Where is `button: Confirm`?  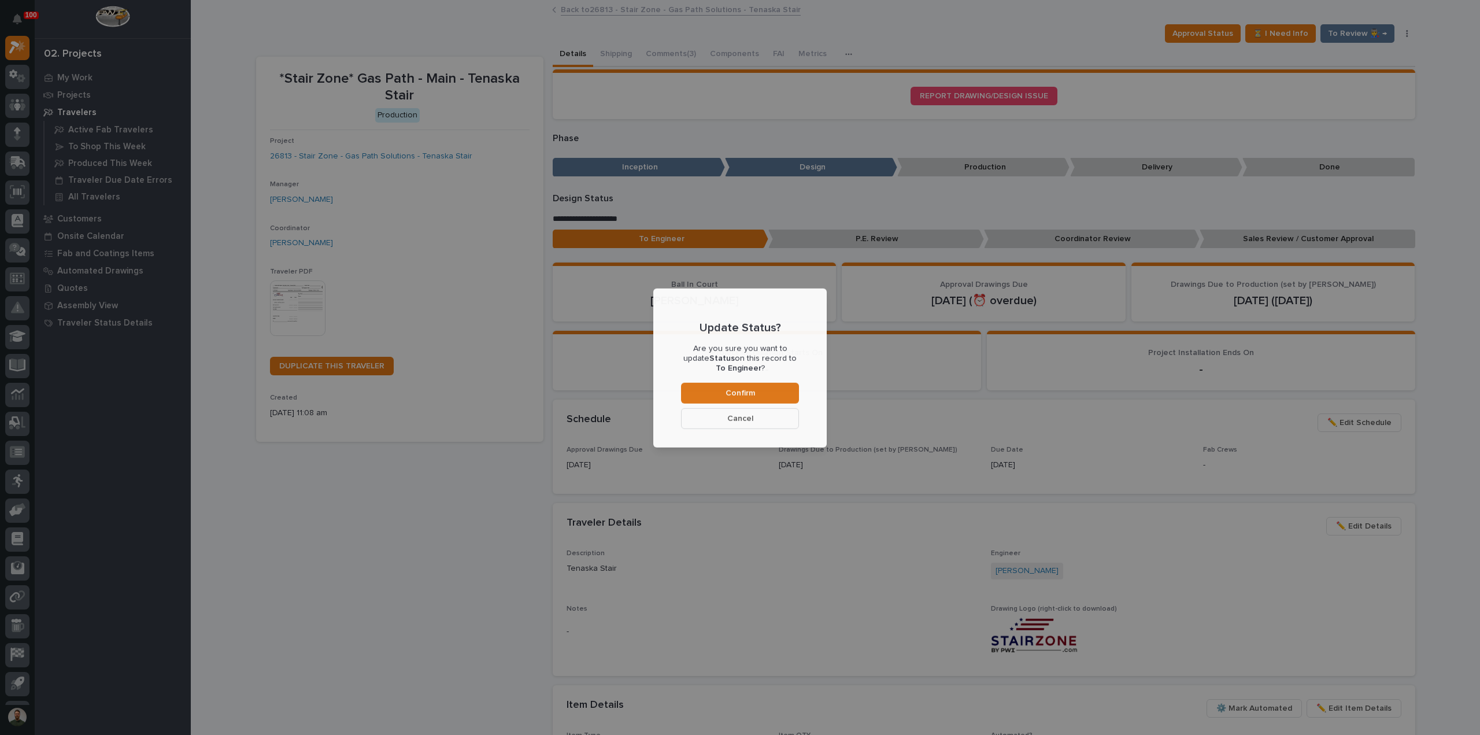 button: Confirm is located at coordinates (740, 393).